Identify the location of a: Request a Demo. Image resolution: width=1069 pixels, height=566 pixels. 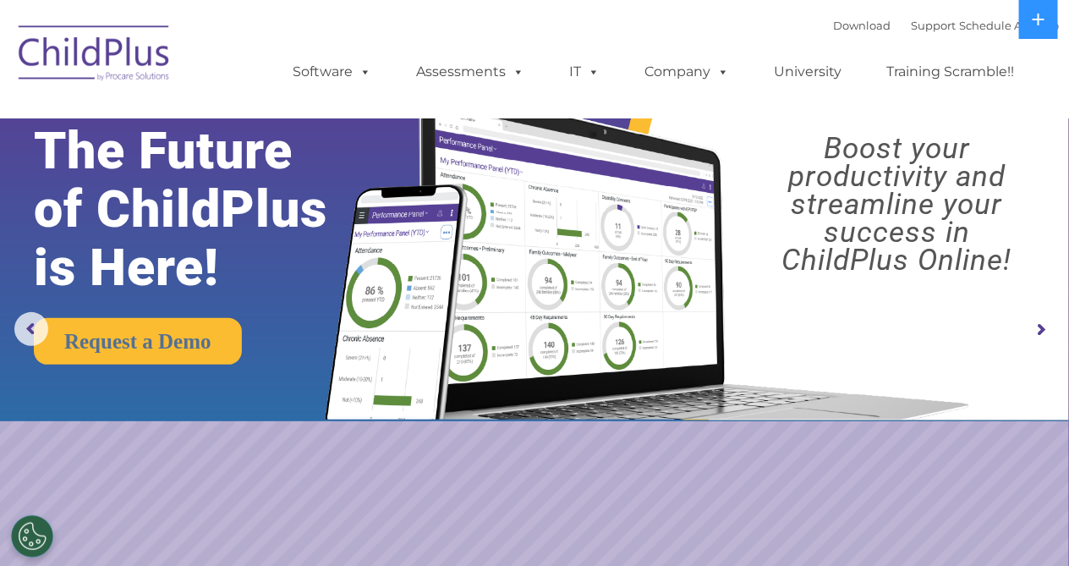
(138, 341).